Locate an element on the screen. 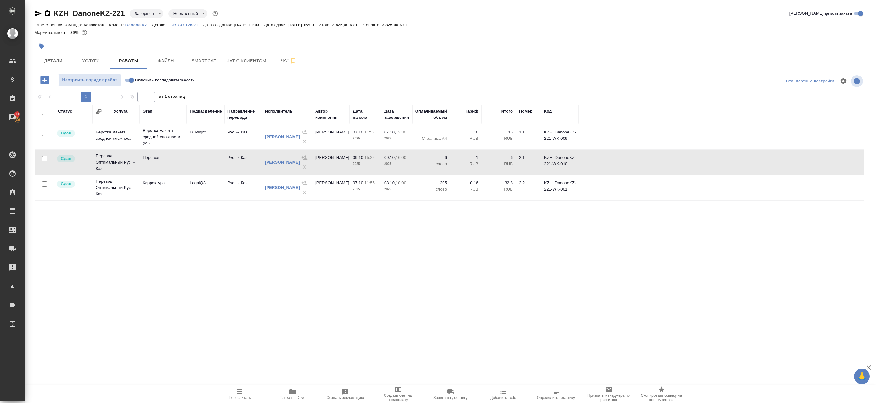  div: Итого is located at coordinates (507, 111).